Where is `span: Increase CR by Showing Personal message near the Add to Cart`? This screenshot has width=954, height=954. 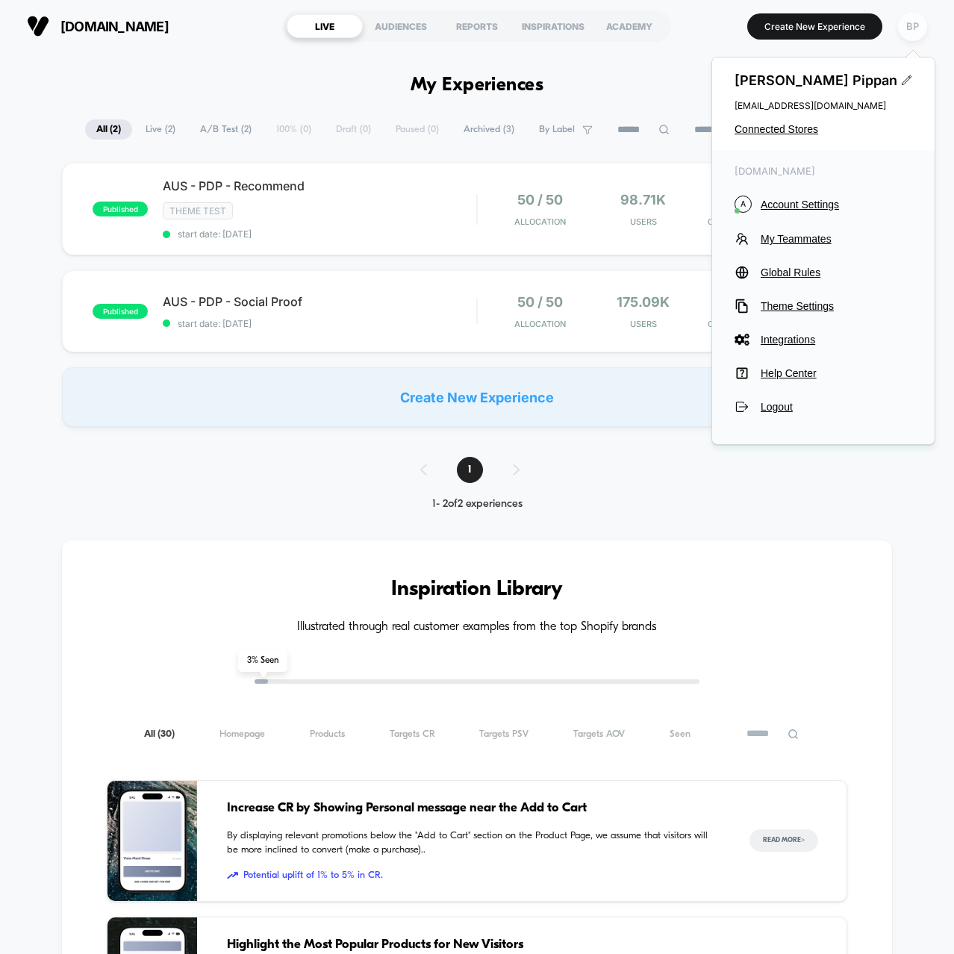 span: Increase CR by Showing Personal message near the Add to Cart is located at coordinates (473, 809).